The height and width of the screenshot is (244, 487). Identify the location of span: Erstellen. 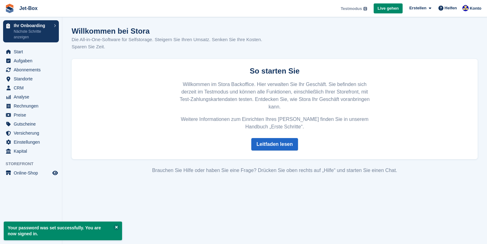
(417, 8).